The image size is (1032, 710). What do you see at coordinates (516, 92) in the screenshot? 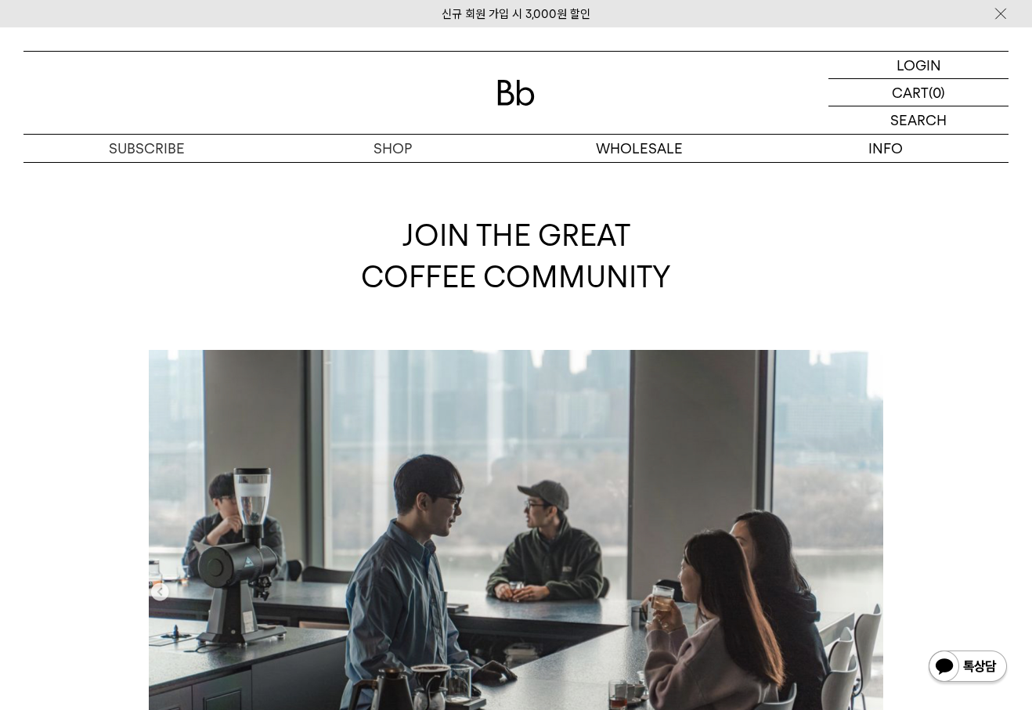
I see `img: 로고` at bounding box center [516, 92].